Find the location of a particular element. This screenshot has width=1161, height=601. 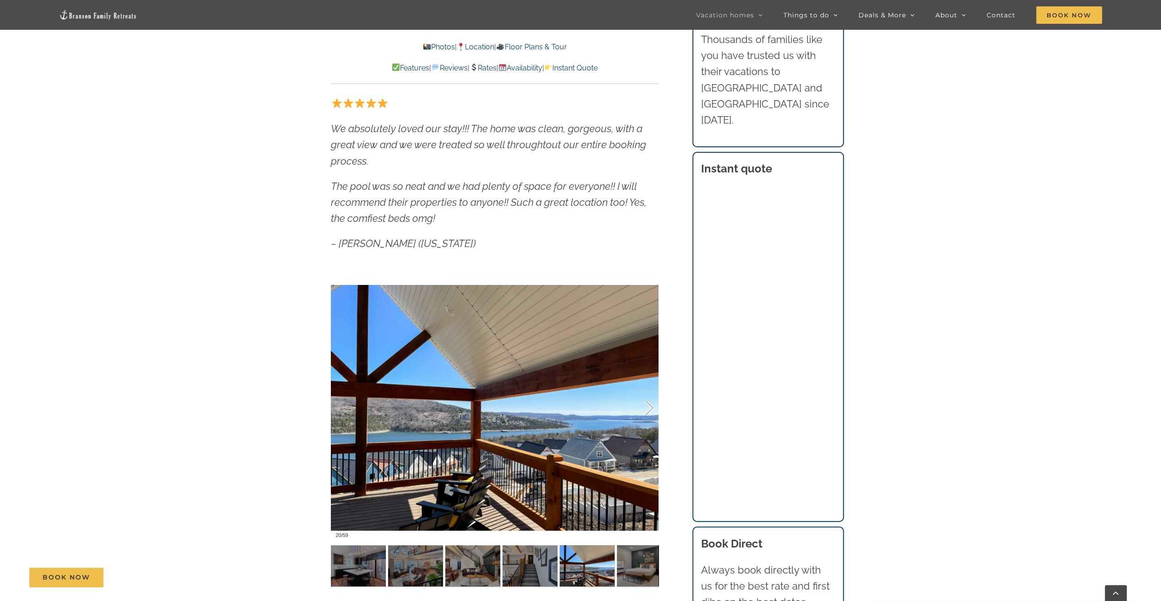

img: Highland-Retreat-at-Table-Rock-Lake-3001-scaled.jpg-nggid043035-ngg0dyn-120x90-00f0w010c011r110f1... is located at coordinates (644, 566).